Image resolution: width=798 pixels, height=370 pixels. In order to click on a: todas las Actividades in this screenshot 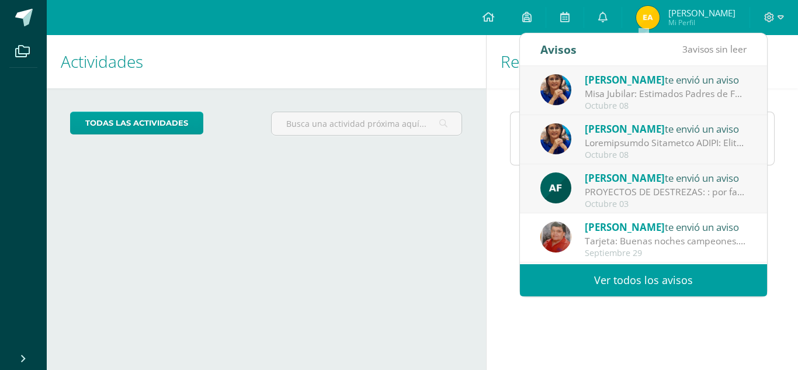, I will do `click(137, 123)`.